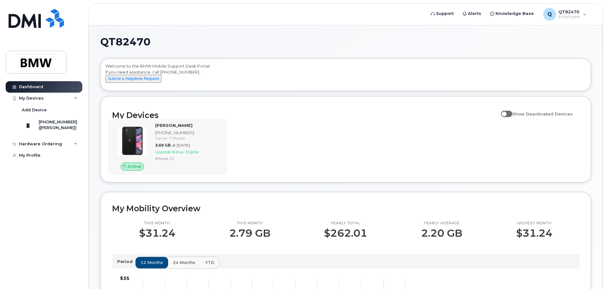  Describe the element at coordinates (133, 79) in the screenshot. I see `button: Submit a Helpdesk Request` at that location.